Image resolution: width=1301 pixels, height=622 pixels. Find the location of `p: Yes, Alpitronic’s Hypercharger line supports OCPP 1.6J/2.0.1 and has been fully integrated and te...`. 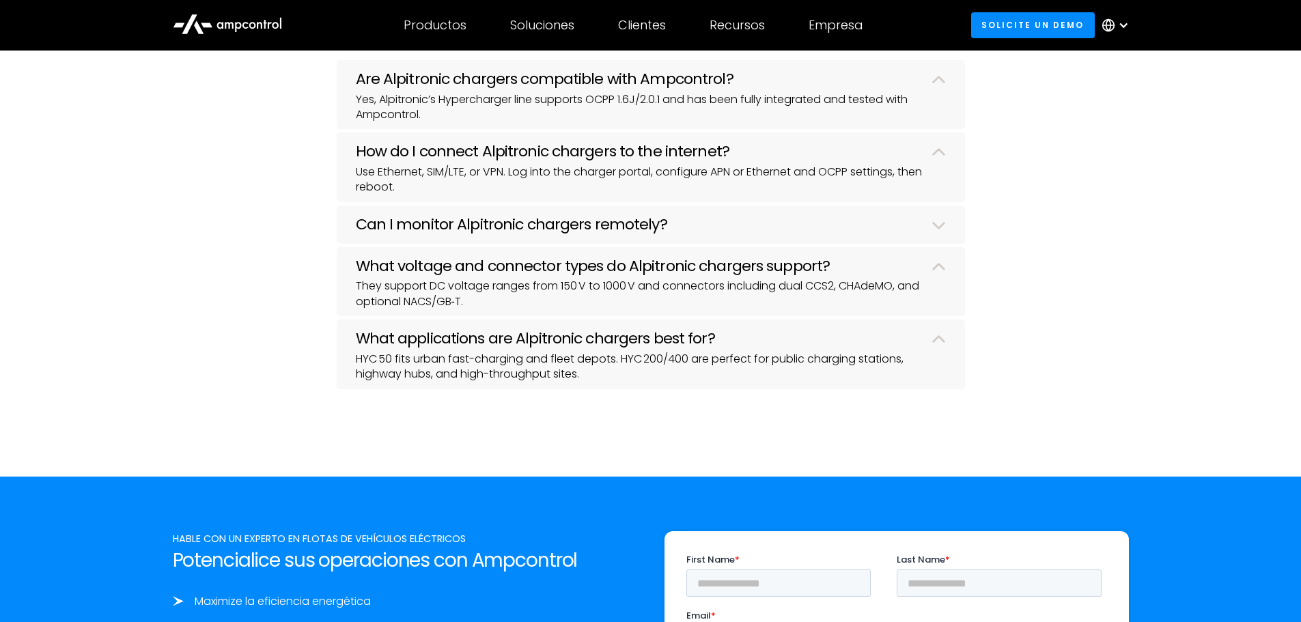

p: Yes, Alpitronic’s Hypercharger line supports OCPP 1.6J/2.0.1 and has been fully integrated and te... is located at coordinates (651, 107).